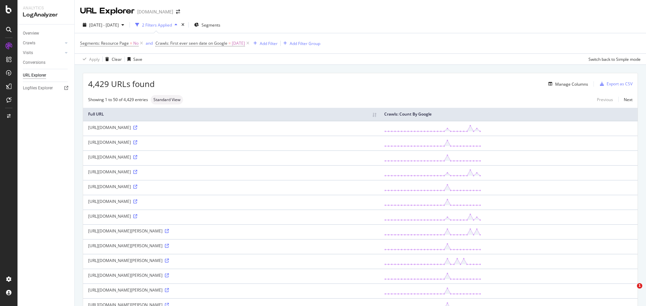  What do you see at coordinates (619, 84) in the screenshot?
I see `div: Export as CSV` at bounding box center [619, 84].